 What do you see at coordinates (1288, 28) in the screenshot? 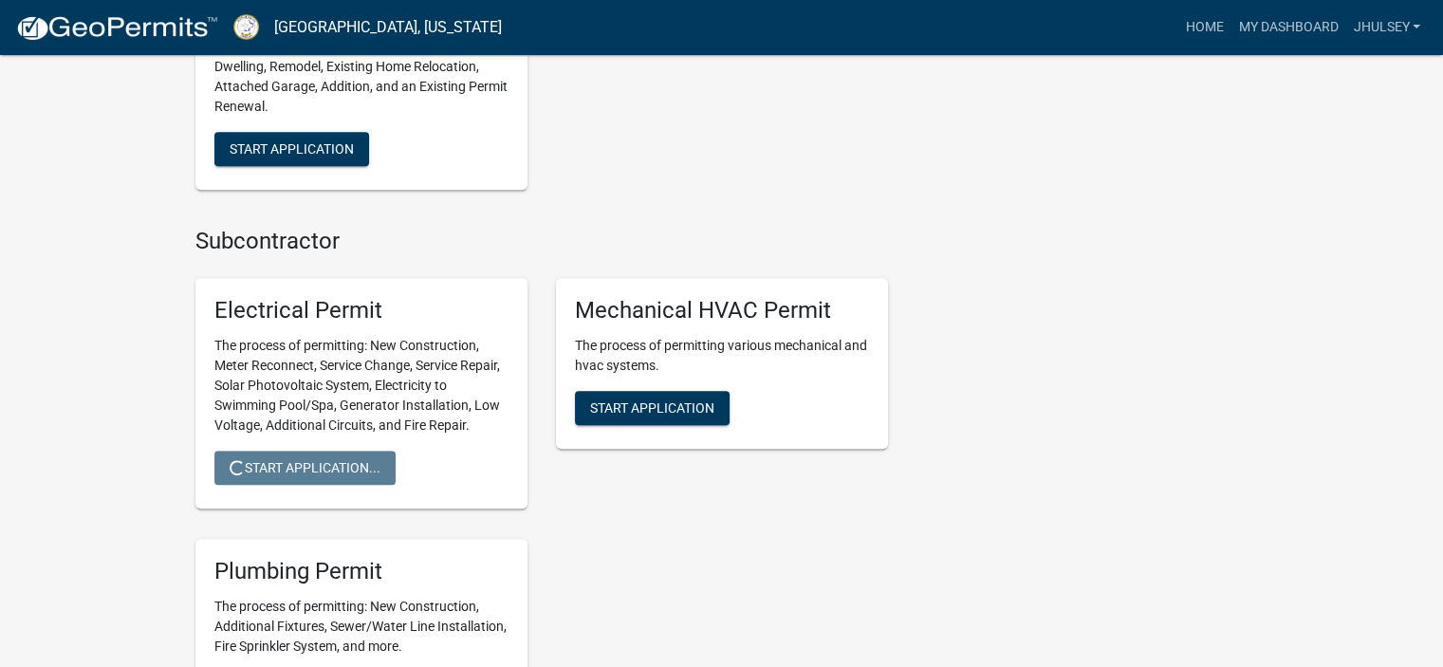
I see `a: My Dashboard` at bounding box center [1288, 28].